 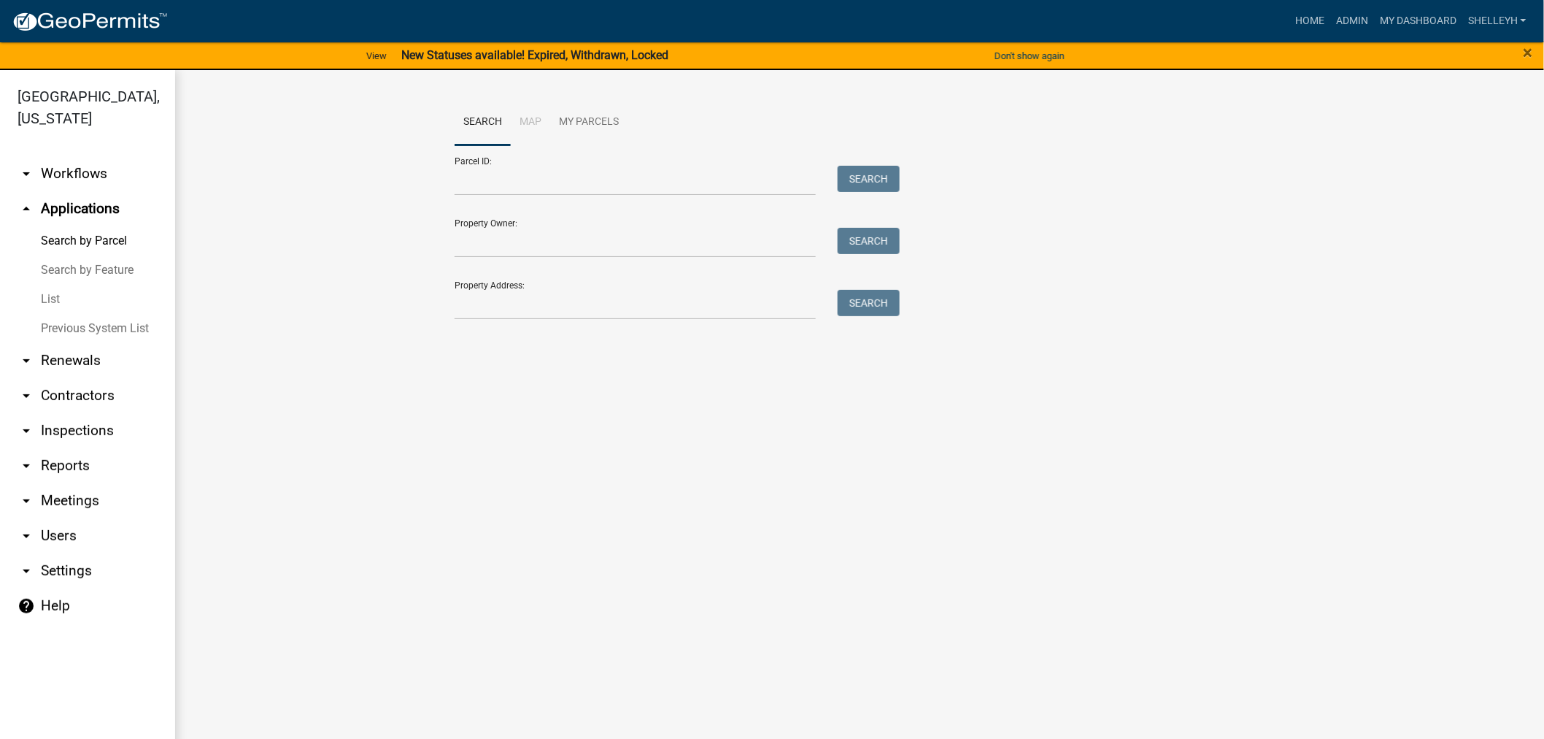 I want to click on i: help, so click(x=26, y=606).